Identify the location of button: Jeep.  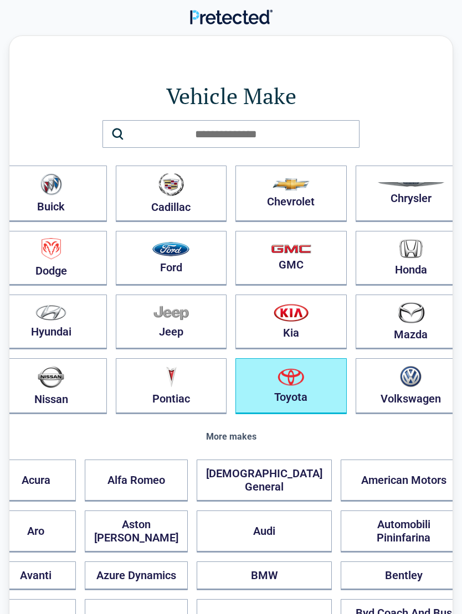
(171, 322).